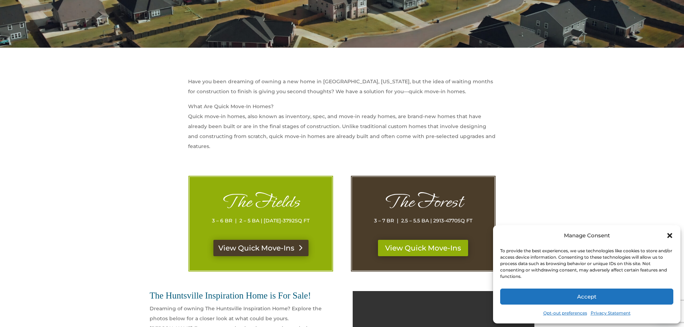 This screenshot has height=327, width=684. I want to click on div: To provide the best experiences, we use technologies like cookies to store and/or access device i..., so click(586, 264).